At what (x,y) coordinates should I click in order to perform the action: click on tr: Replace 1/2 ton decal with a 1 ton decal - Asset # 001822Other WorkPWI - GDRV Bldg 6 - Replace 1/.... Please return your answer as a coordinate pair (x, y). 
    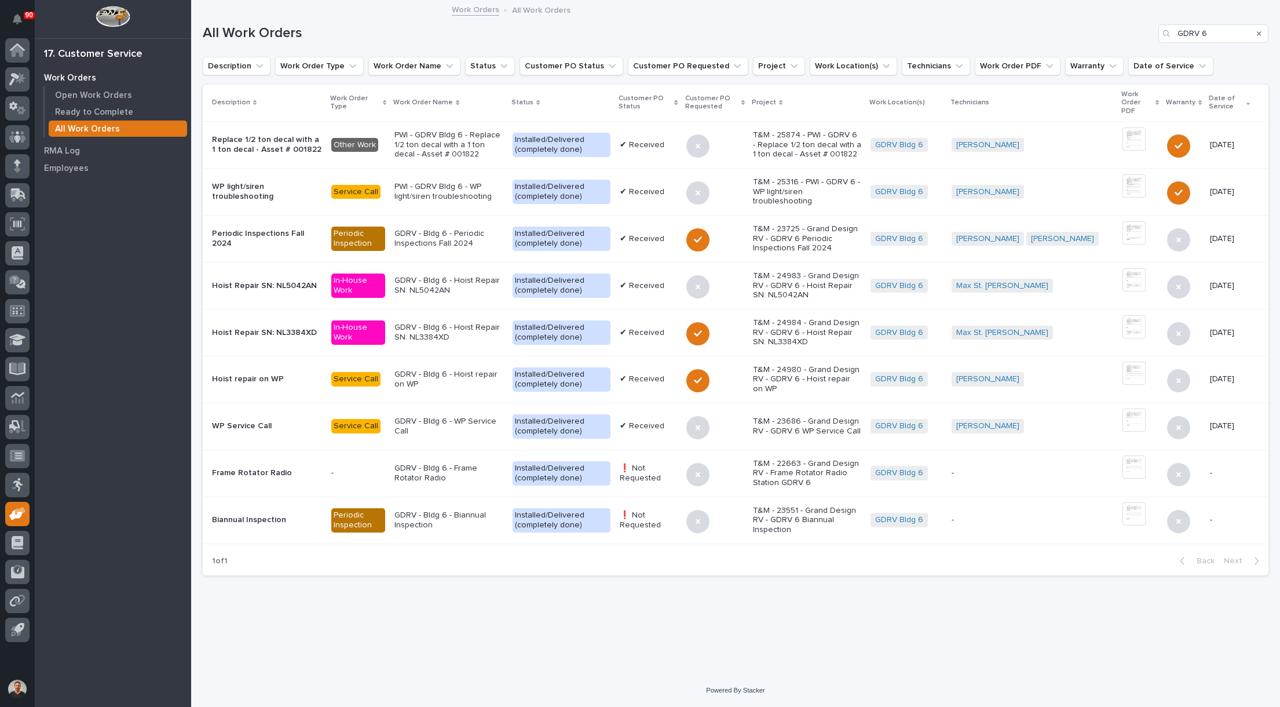
    Looking at the image, I should click on (736, 144).